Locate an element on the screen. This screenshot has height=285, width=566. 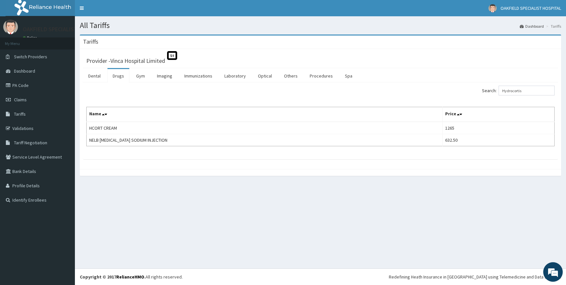
footer: All rights reserved. is located at coordinates (320, 276).